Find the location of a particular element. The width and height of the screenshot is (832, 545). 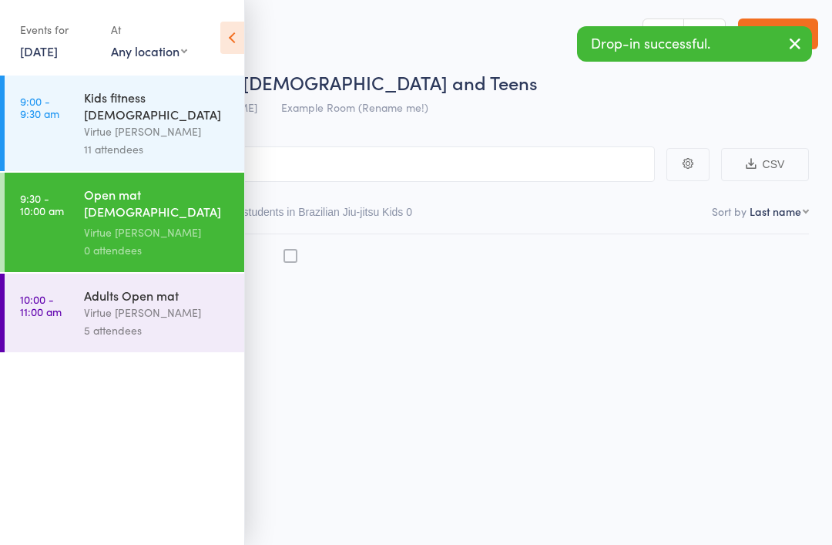

div: Last name is located at coordinates (775, 211).